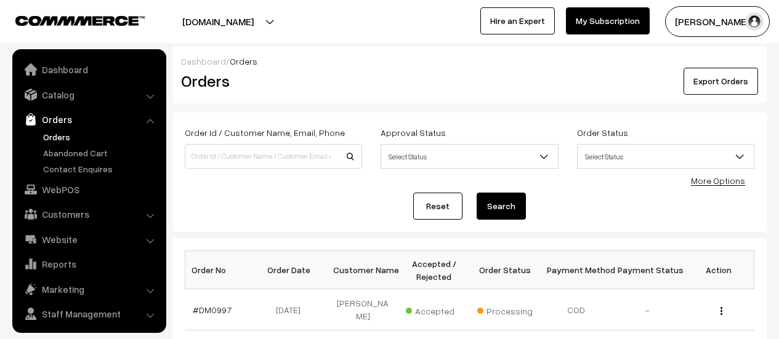 The width and height of the screenshot is (779, 339). Describe the element at coordinates (718, 180) in the screenshot. I see `a: More Options` at that location.